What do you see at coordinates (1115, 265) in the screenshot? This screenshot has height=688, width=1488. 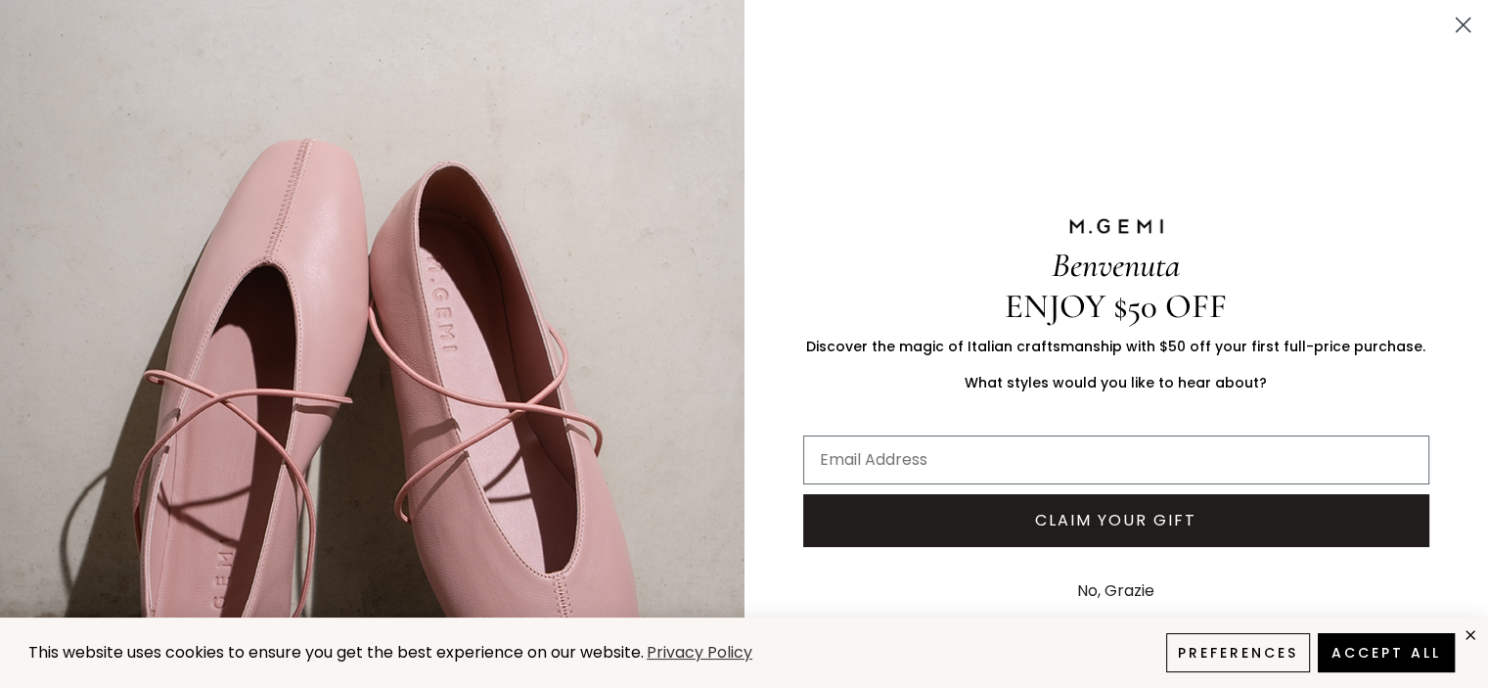 I see `span: Benvenuta` at bounding box center [1115, 265].